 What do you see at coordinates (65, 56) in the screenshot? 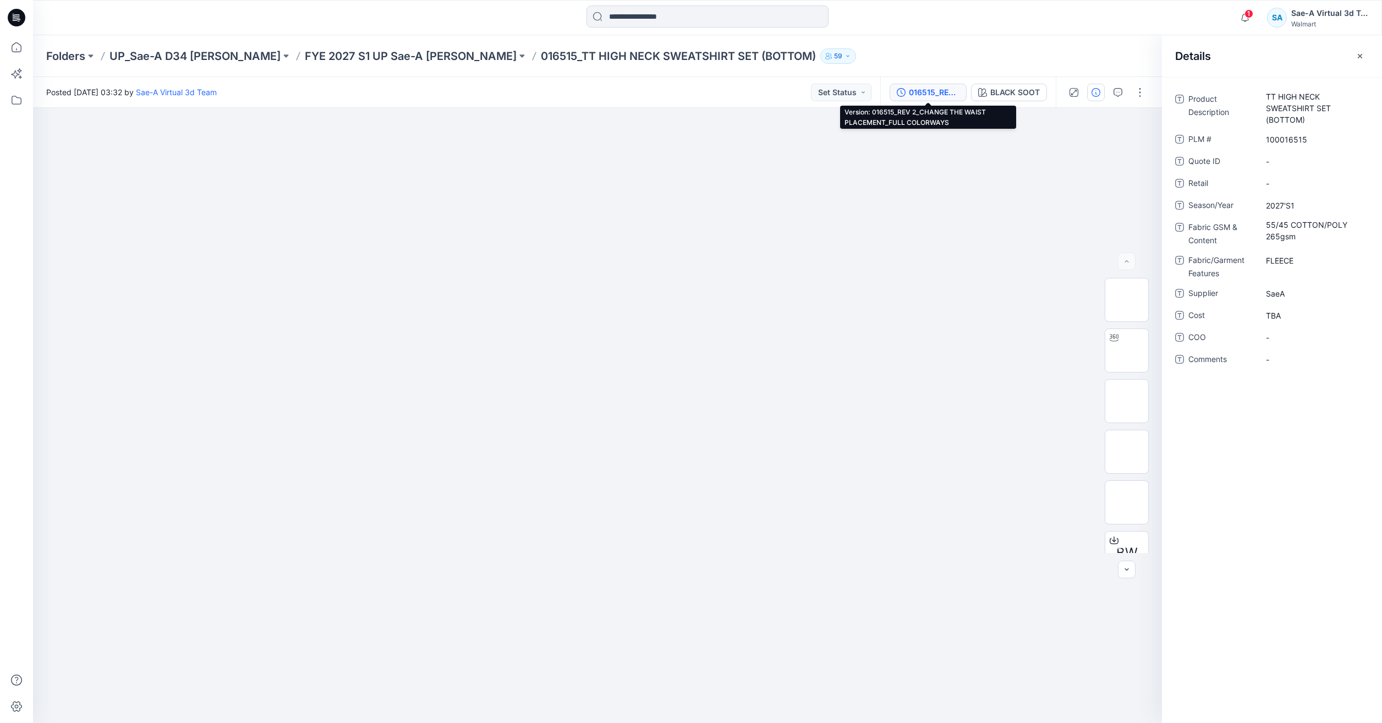
I see `p: Folders` at bounding box center [65, 56].